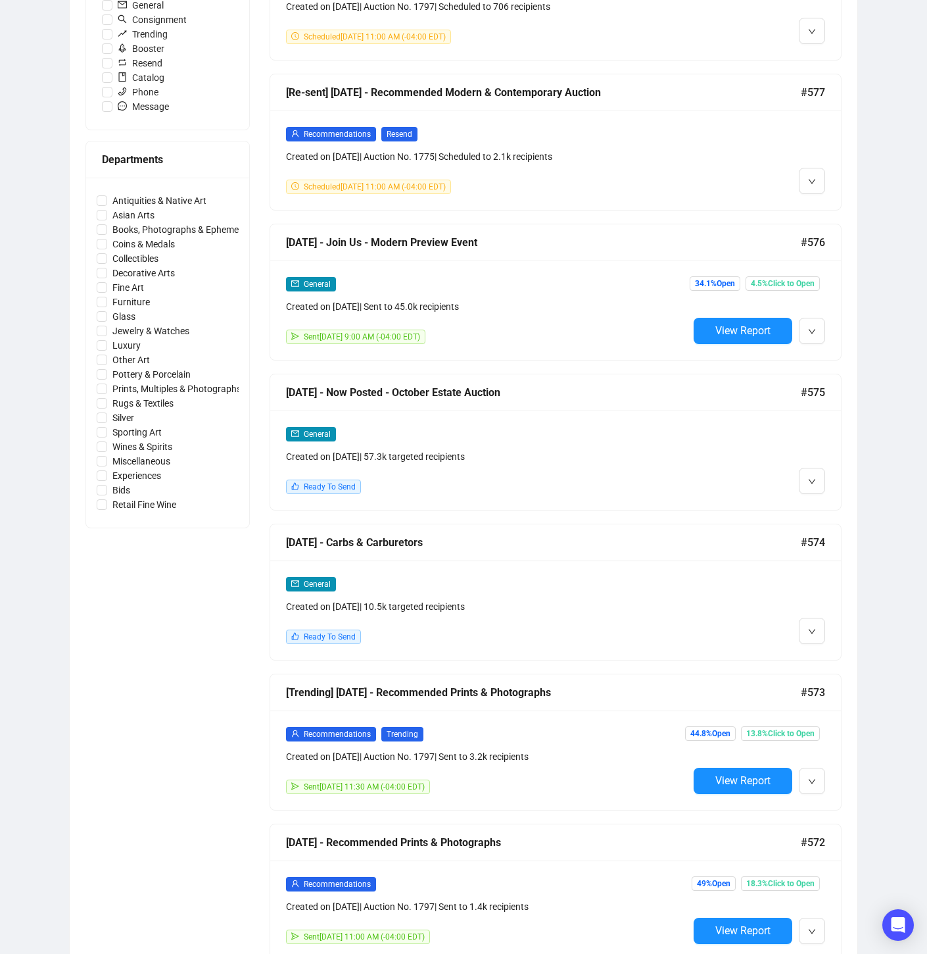 The width and height of the screenshot is (927, 954). I want to click on span: Sporting Art, so click(137, 432).